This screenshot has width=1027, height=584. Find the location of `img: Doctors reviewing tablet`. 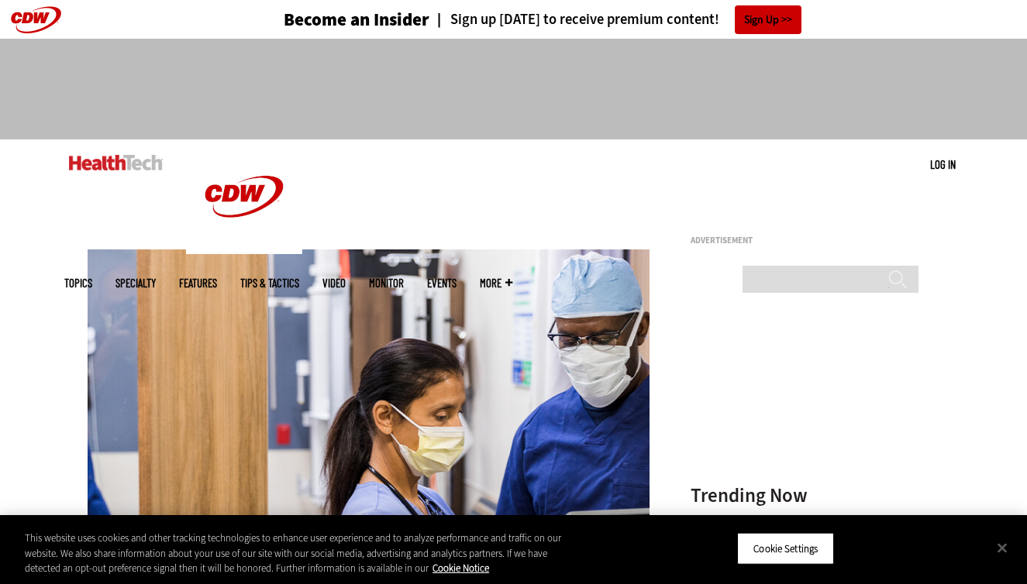

img: Doctors reviewing tablet is located at coordinates (369, 401).